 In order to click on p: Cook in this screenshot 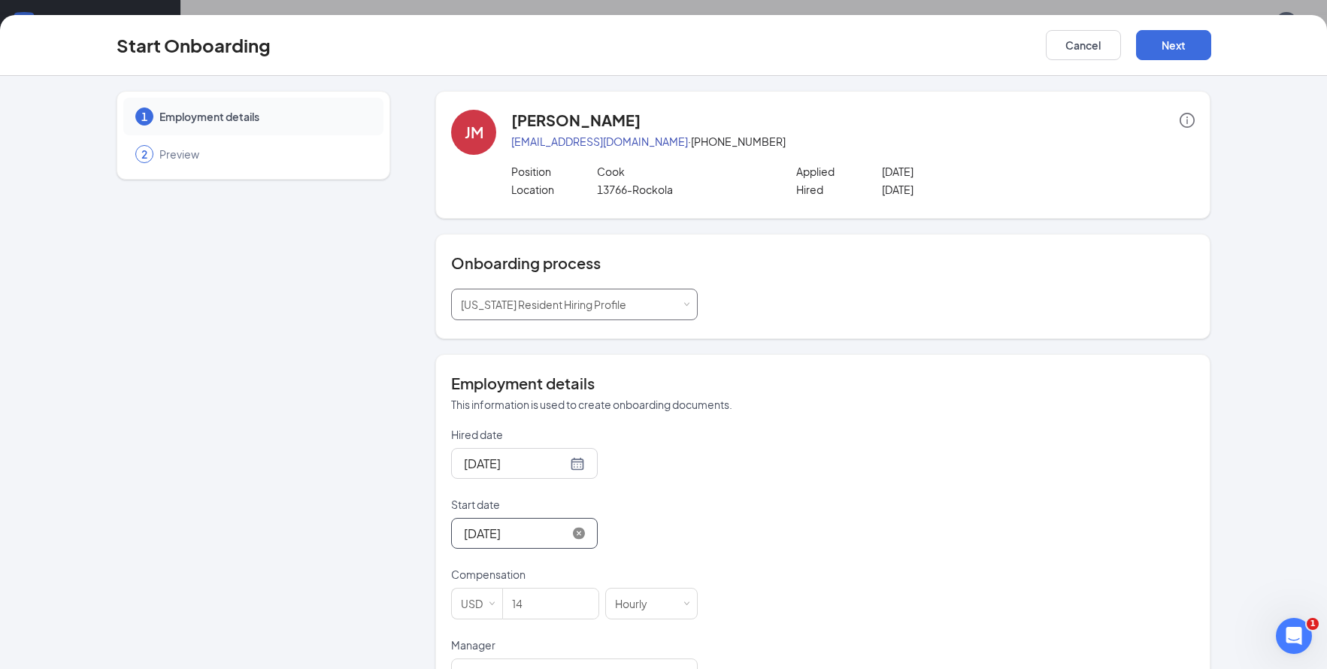, I will do `click(682, 171)`.